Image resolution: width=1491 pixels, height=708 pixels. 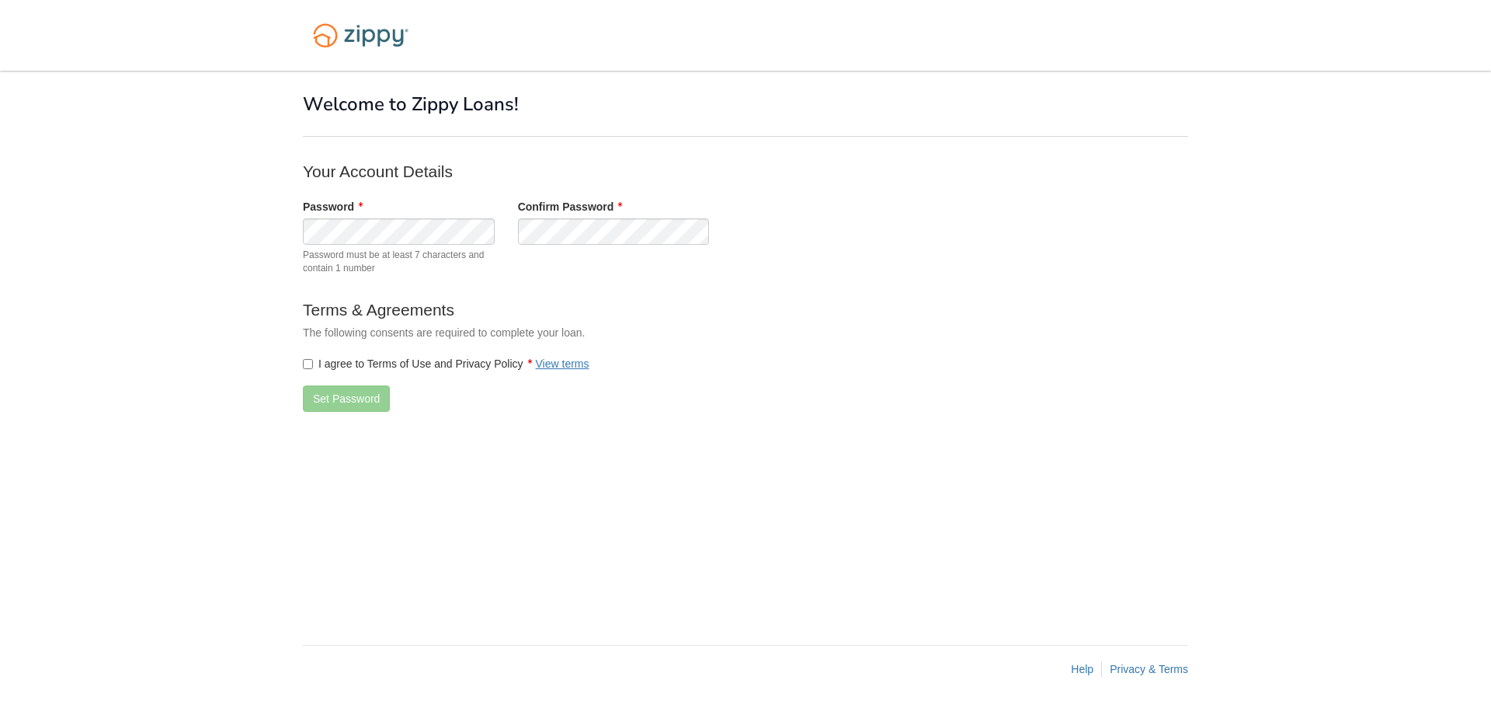 What do you see at coordinates (570, 207) in the screenshot?
I see `label: Confirm Password` at bounding box center [570, 207].